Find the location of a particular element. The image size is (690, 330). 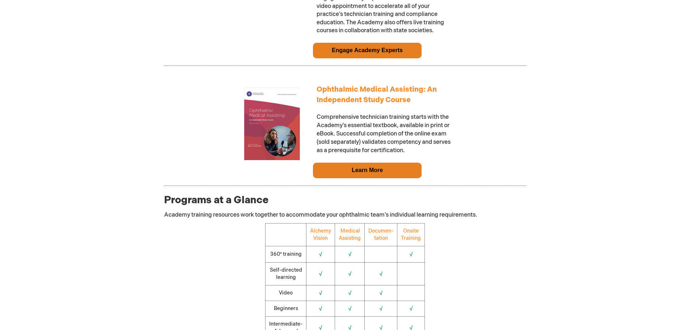

td: 360° training is located at coordinates (286, 254).